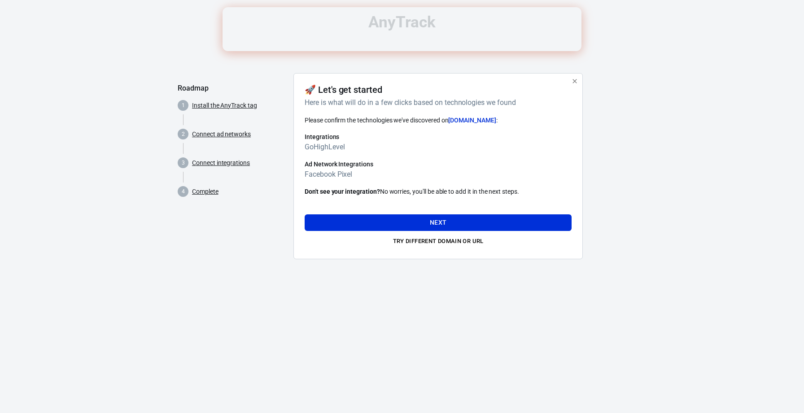 The image size is (804, 413). I want to click on h6: Here is what will do in a few clicks based on technologies we found, so click(436, 102).